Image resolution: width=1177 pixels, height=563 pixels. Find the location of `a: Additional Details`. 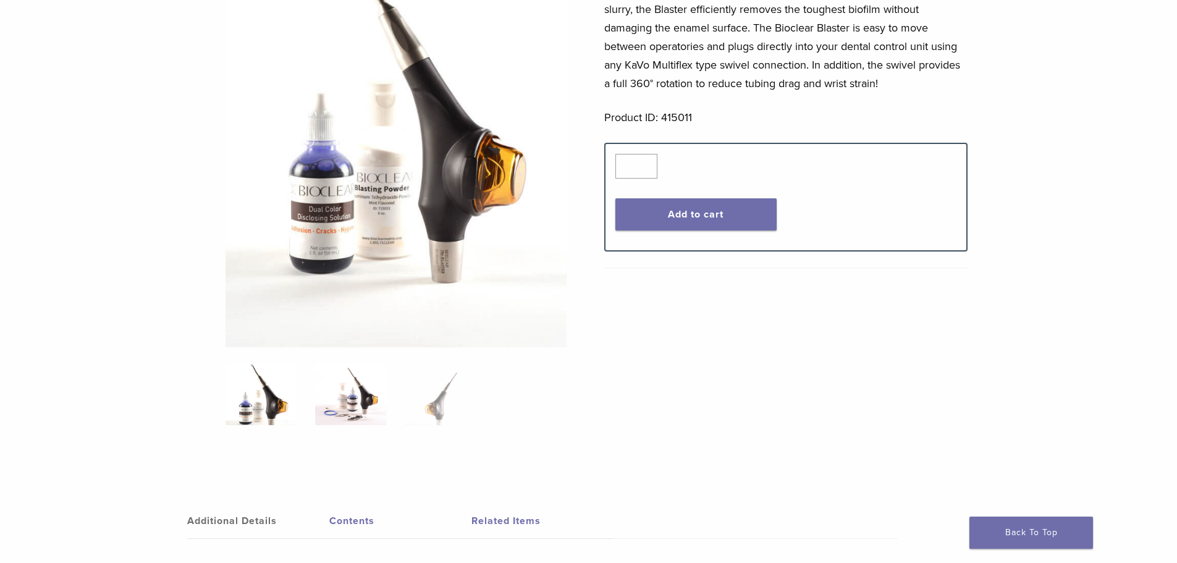

a: Additional Details is located at coordinates (258, 521).